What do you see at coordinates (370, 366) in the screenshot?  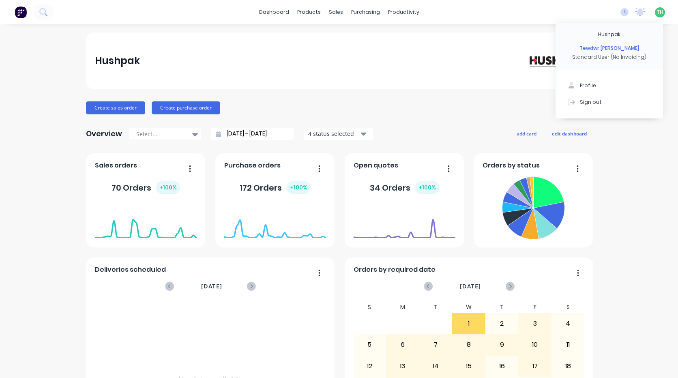 I see `div: 12` at bounding box center [370, 366].